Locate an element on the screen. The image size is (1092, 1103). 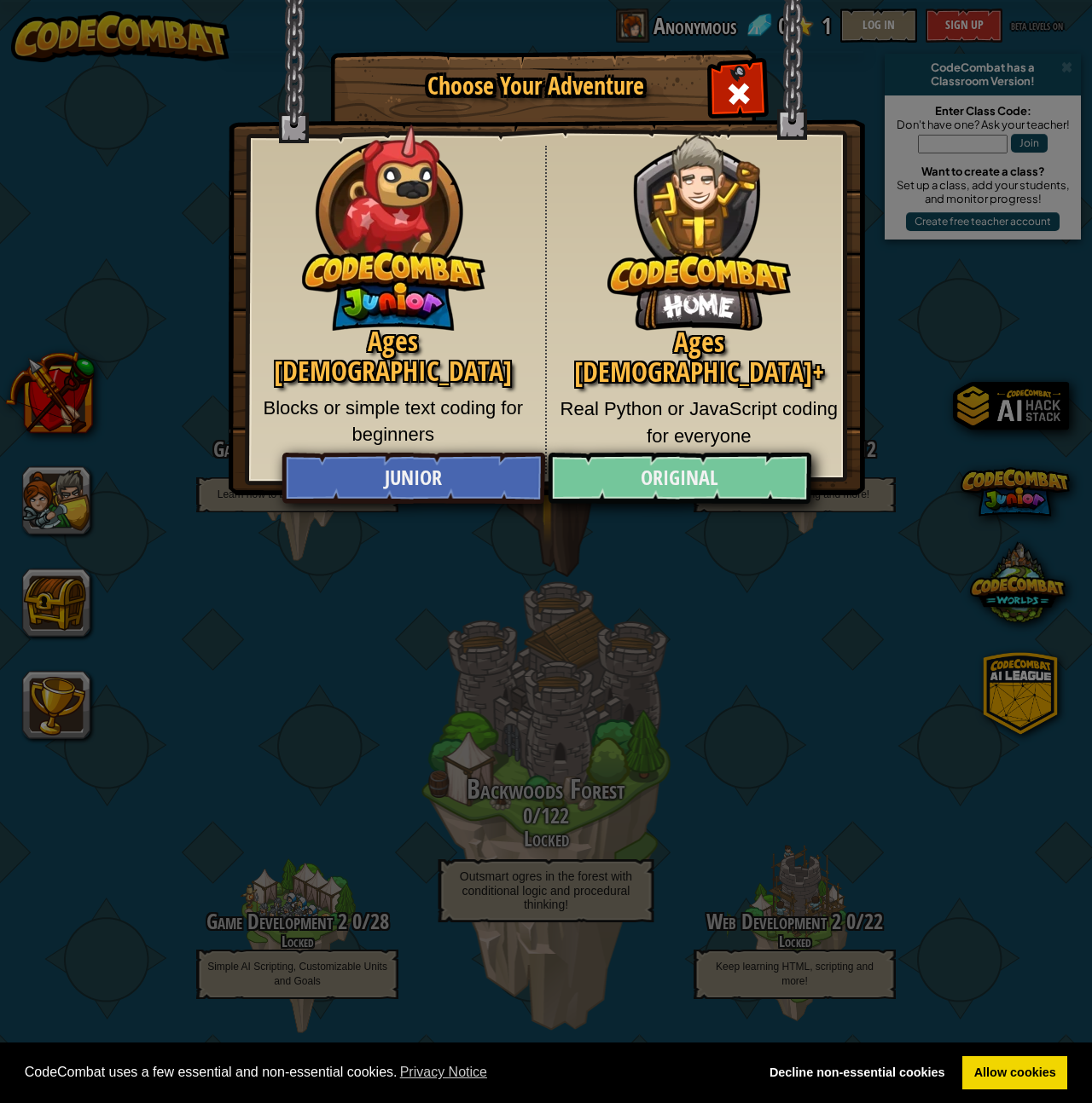
span: CodeCombat uses a few essential and non-essential cookies. is located at coordinates (385, 1073).